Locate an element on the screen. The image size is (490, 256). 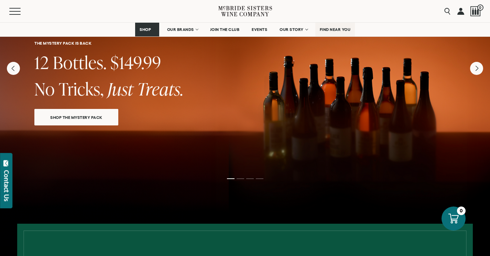
a: FIND NEAR YOU is located at coordinates (336, 30).